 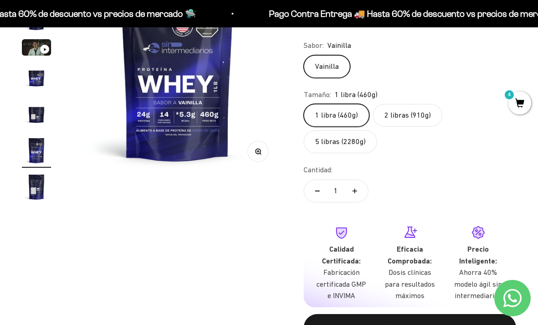 I want to click on button: Aumentar cantidad, so click(x=355, y=191).